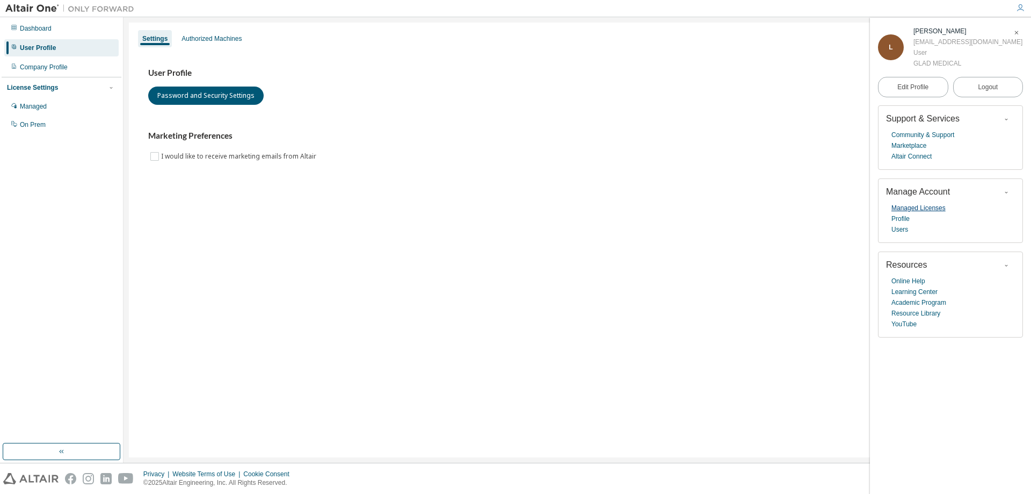 The image size is (1031, 494). What do you see at coordinates (212, 39) in the screenshot?
I see `div: Authorized Machines` at bounding box center [212, 39].